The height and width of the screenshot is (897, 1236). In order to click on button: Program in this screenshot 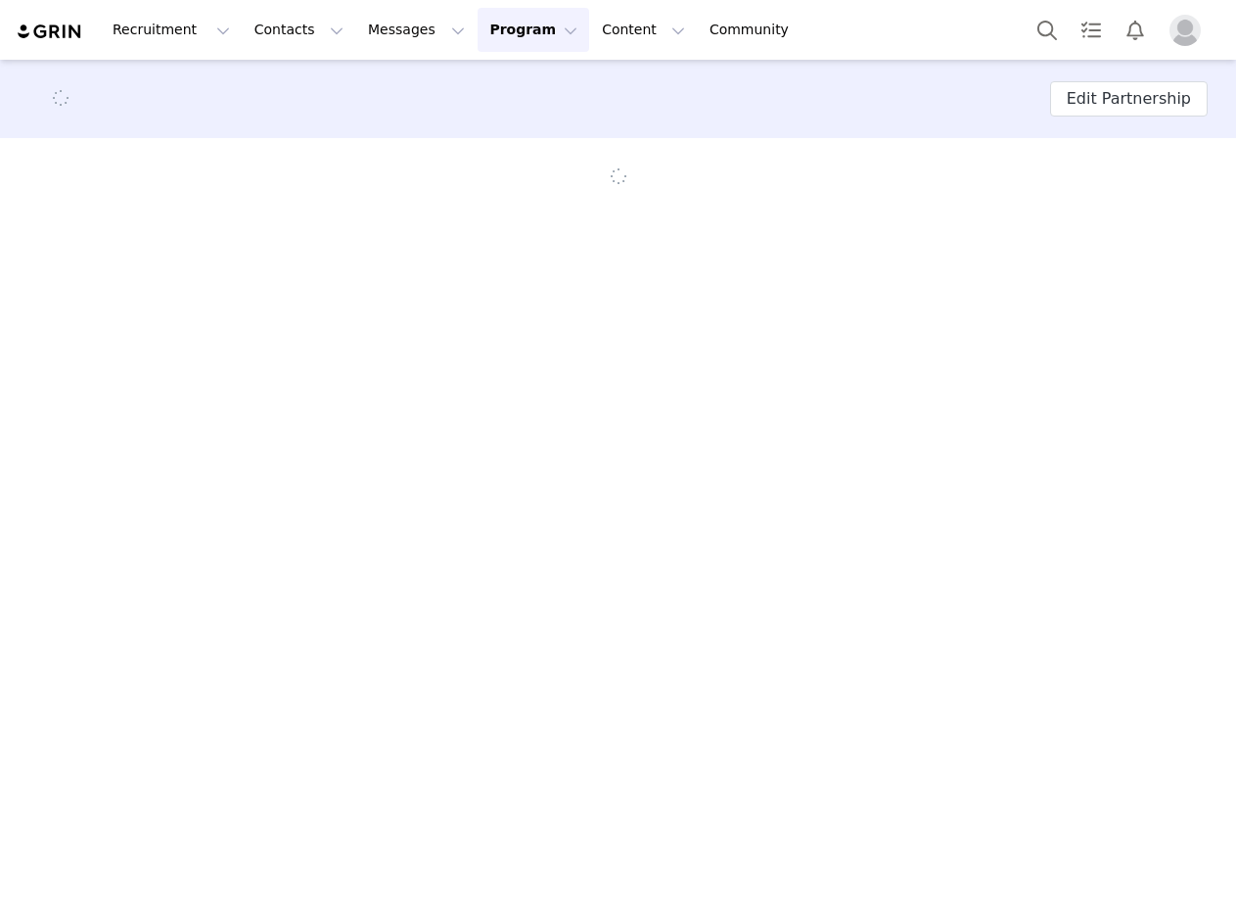, I will do `click(533, 29)`.